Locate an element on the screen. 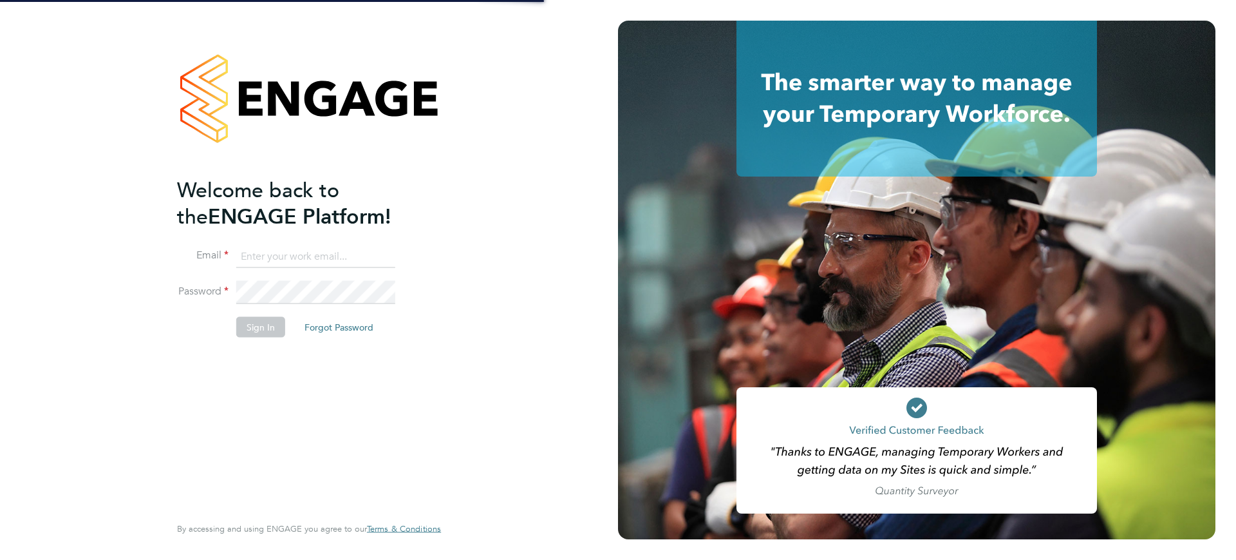  input: Enter your work email... is located at coordinates (316, 256).